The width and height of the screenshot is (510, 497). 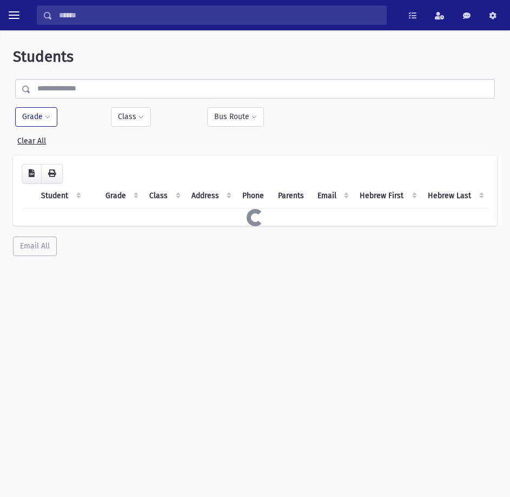 I want to click on button: toggle menu, so click(x=14, y=15).